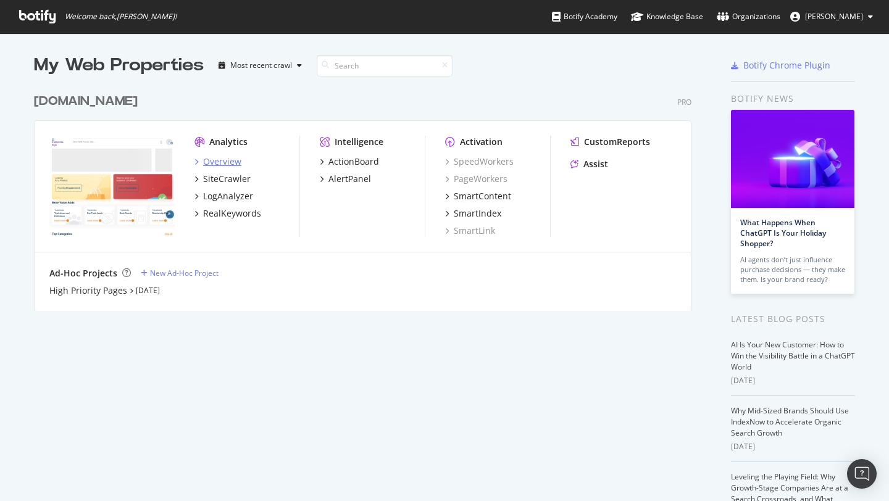 The width and height of the screenshot is (889, 501). I want to click on a: New Ad-Hoc Project, so click(180, 273).